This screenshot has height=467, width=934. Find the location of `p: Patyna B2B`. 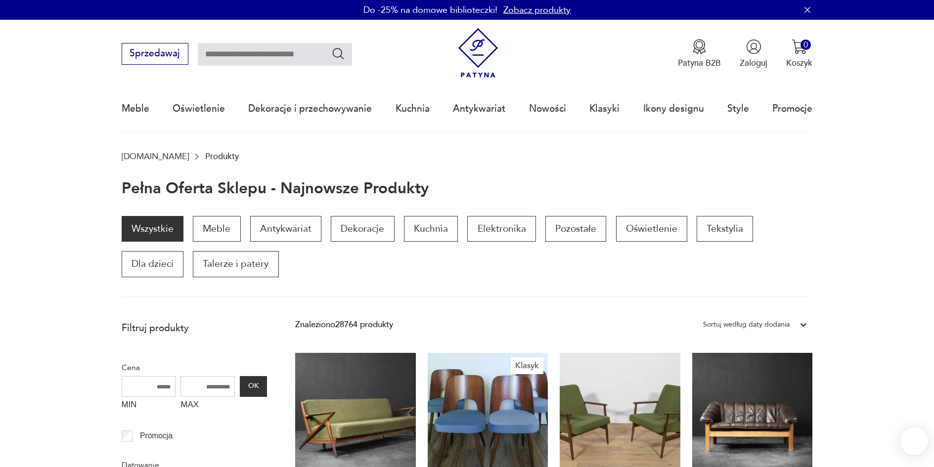

p: Patyna B2B is located at coordinates (699, 63).